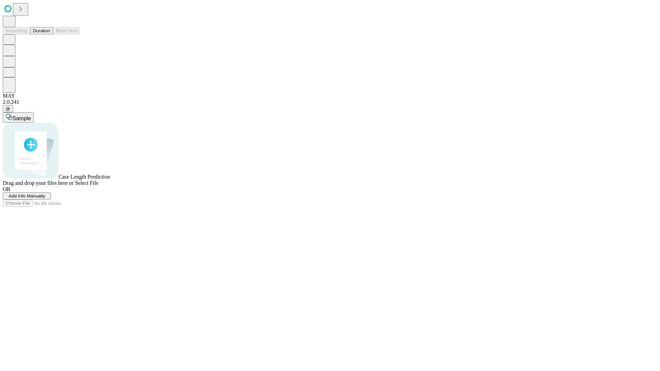  I want to click on span: Sample, so click(22, 118).